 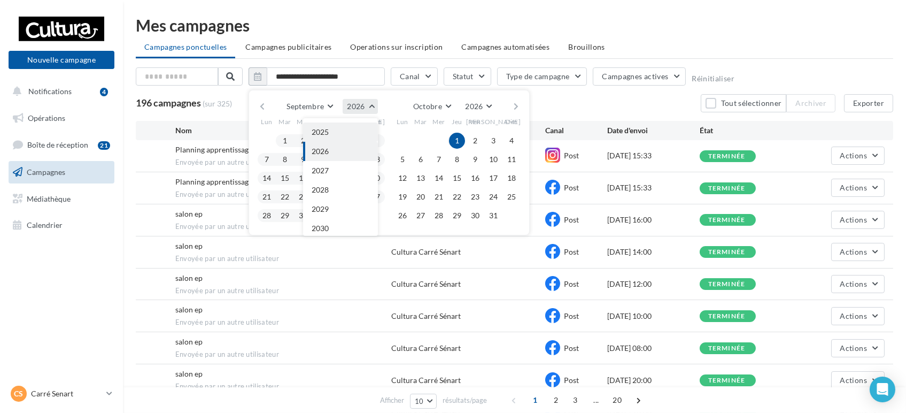 What do you see at coordinates (493, 141) in the screenshot?
I see `button: 3` at bounding box center [493, 141].